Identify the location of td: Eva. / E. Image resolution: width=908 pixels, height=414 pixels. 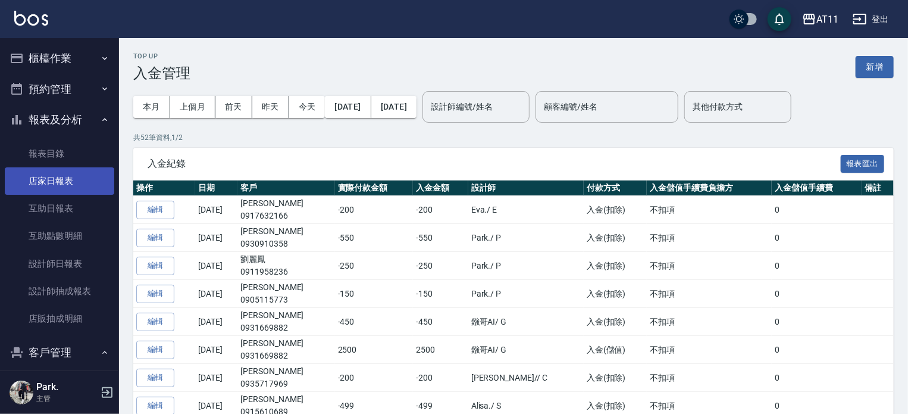
(526, 209).